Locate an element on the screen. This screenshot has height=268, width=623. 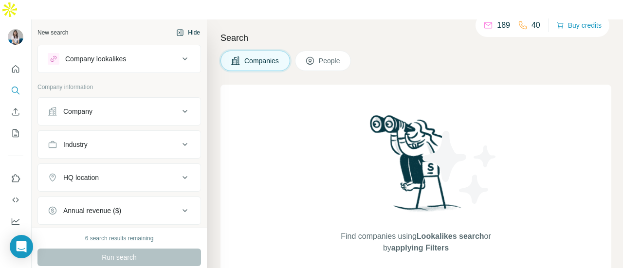
button: Enrich CSV is located at coordinates (16, 112).